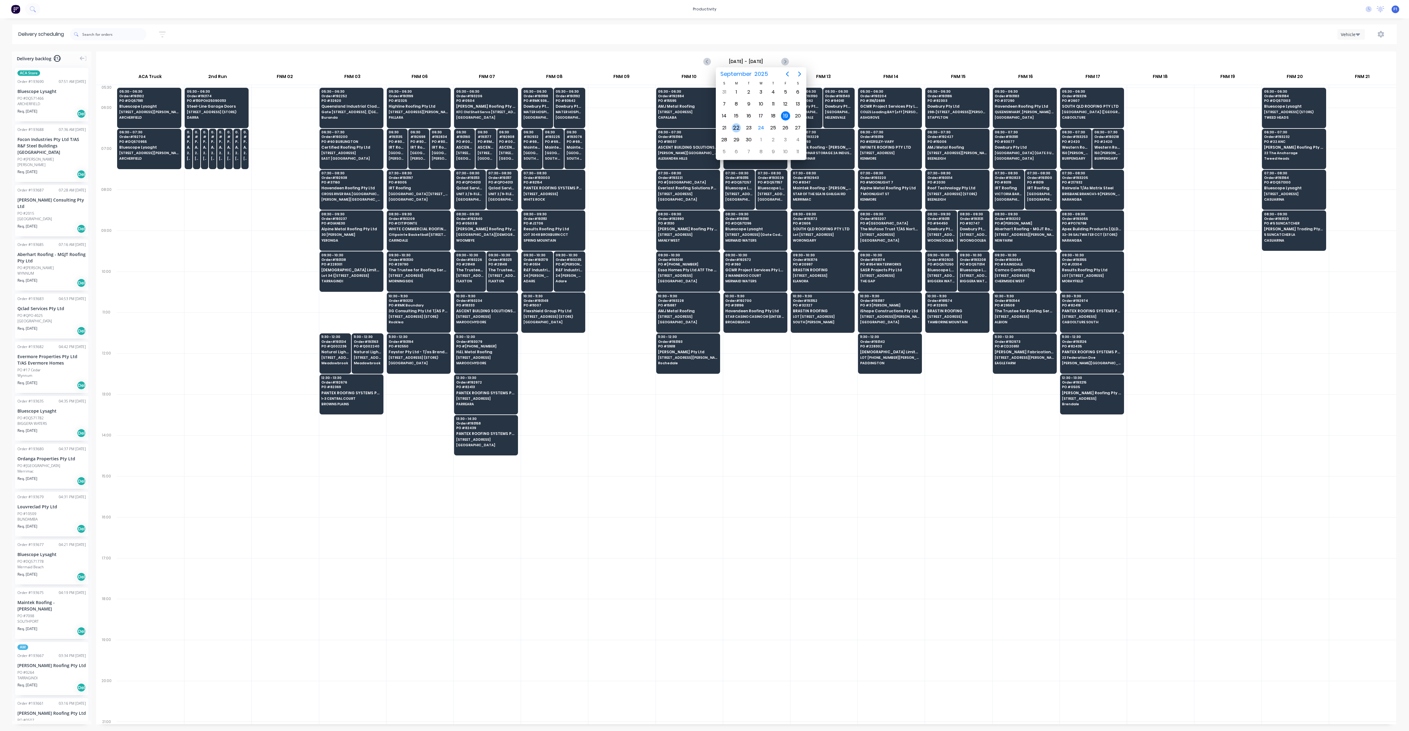  I want to click on div: Sunday, September 28, 2025, so click(724, 140).